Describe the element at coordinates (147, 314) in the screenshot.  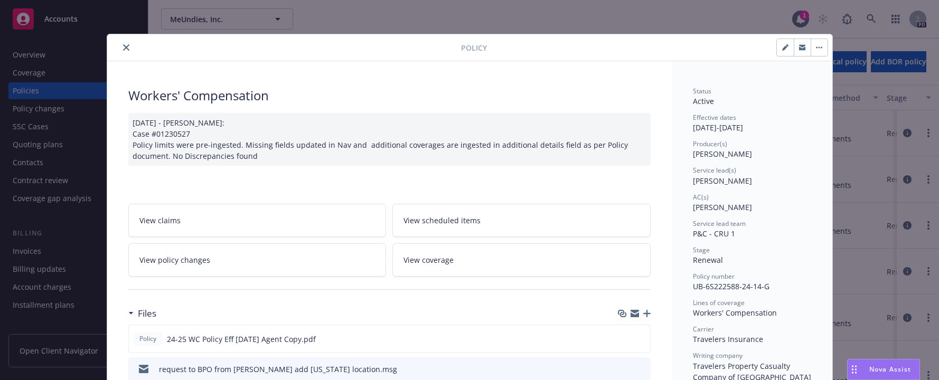
I see `h3: Files` at that location.